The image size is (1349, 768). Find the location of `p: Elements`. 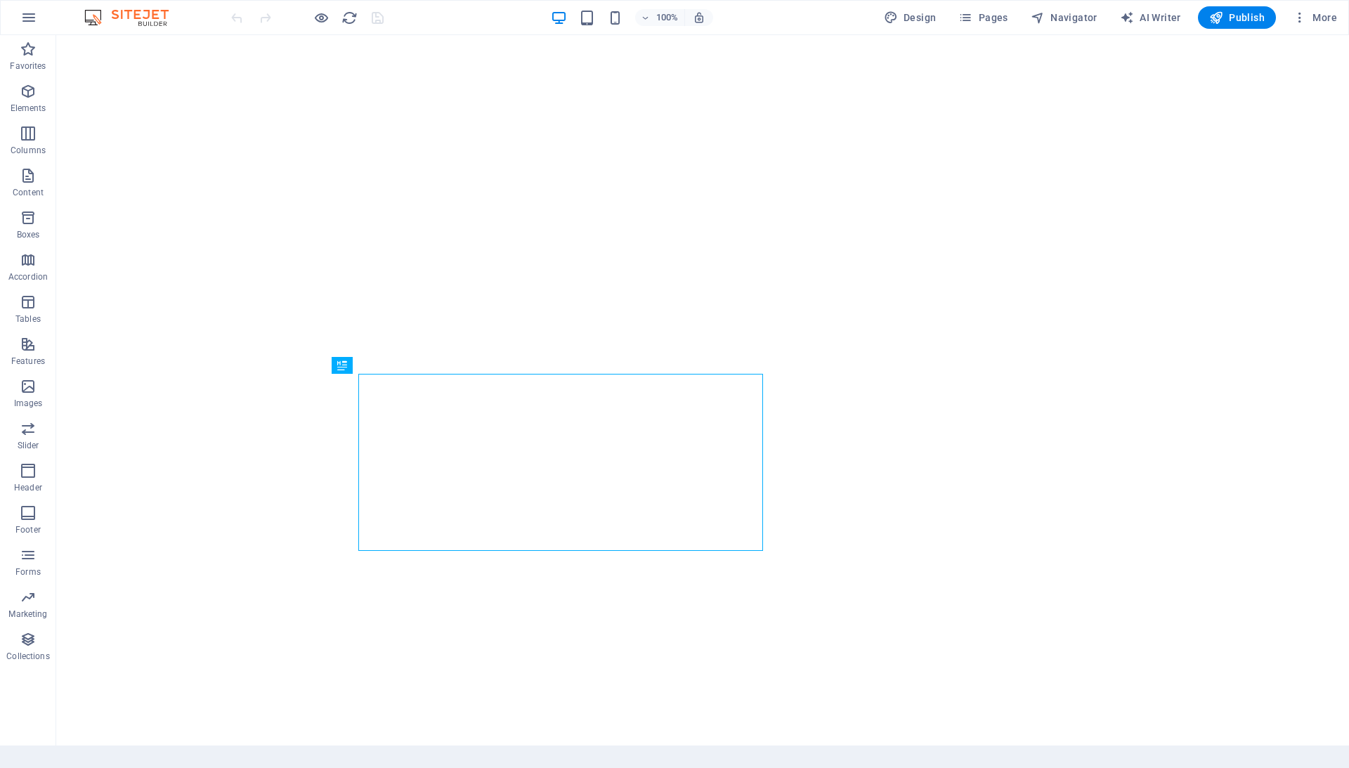

p: Elements is located at coordinates (28, 108).